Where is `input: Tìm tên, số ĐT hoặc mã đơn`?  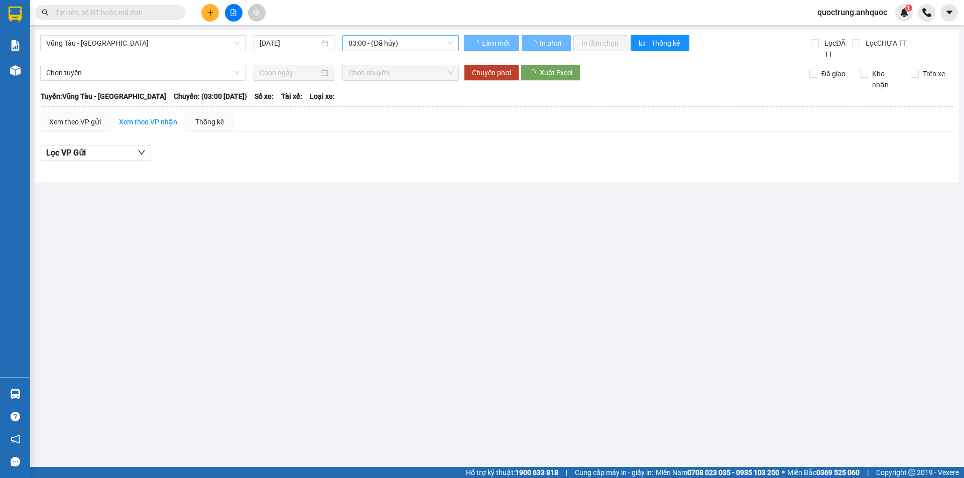
input: Tìm tên, số ĐT hoặc mã đơn is located at coordinates (114, 13).